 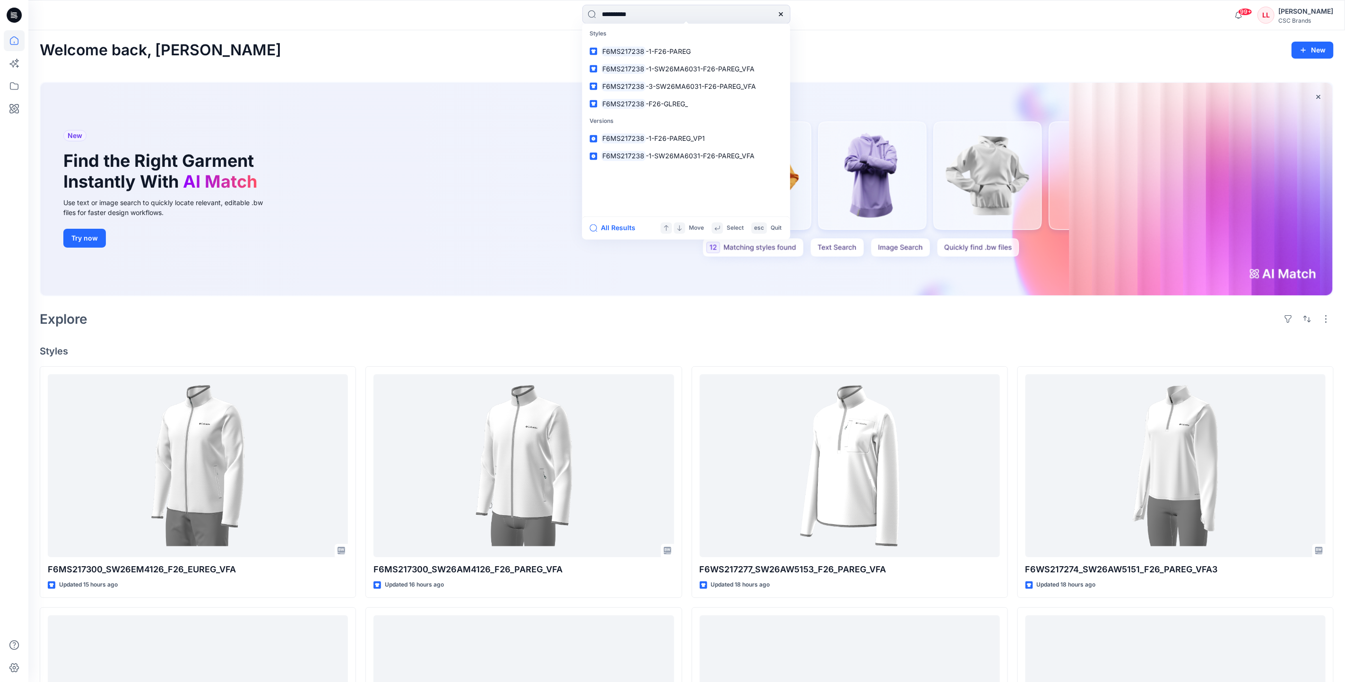 What do you see at coordinates (675, 138) in the screenshot?
I see `span: -1-F26-PAREG_VP1` at bounding box center [675, 138].